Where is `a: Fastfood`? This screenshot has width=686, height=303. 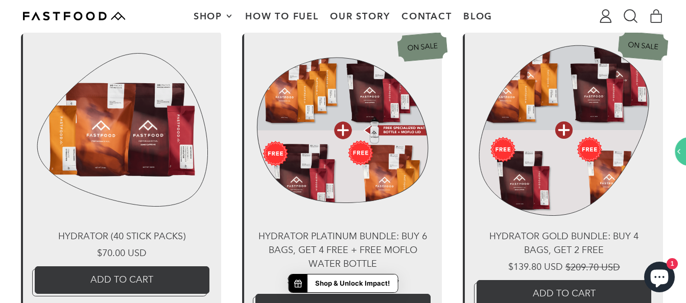
a: Fastfood is located at coordinates (74, 16).